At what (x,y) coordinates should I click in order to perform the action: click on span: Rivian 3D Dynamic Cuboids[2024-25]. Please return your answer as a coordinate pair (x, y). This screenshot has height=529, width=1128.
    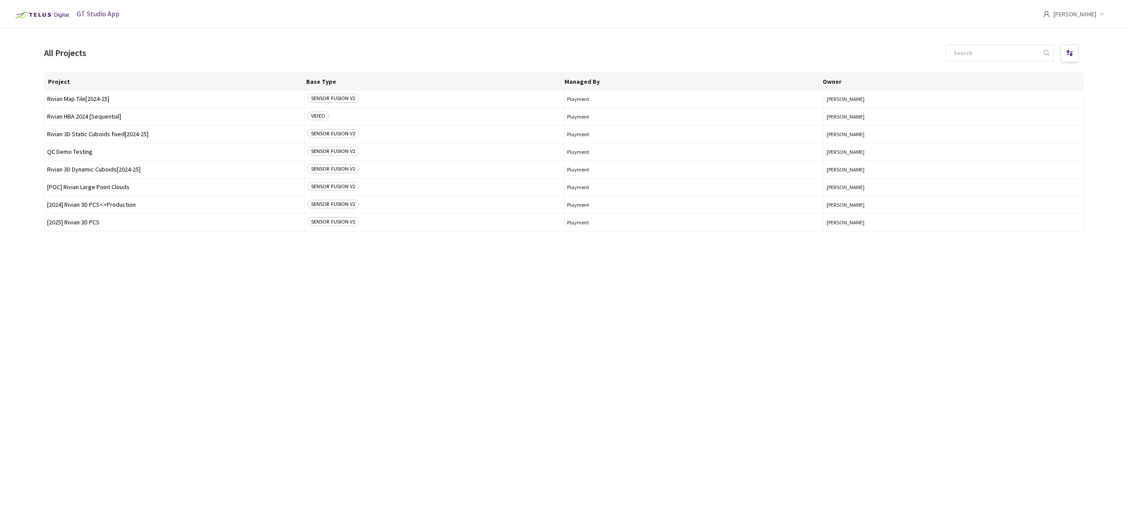
    Looking at the image, I should click on (174, 169).